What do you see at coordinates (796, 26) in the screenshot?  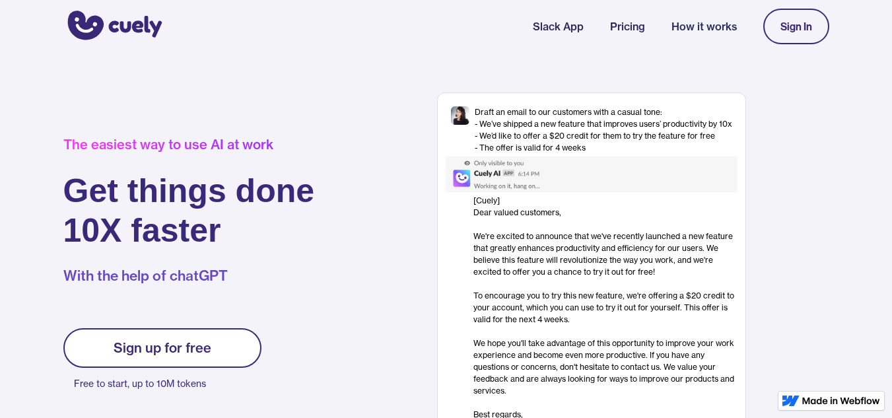 I see `a: Sign In` at bounding box center [796, 26].